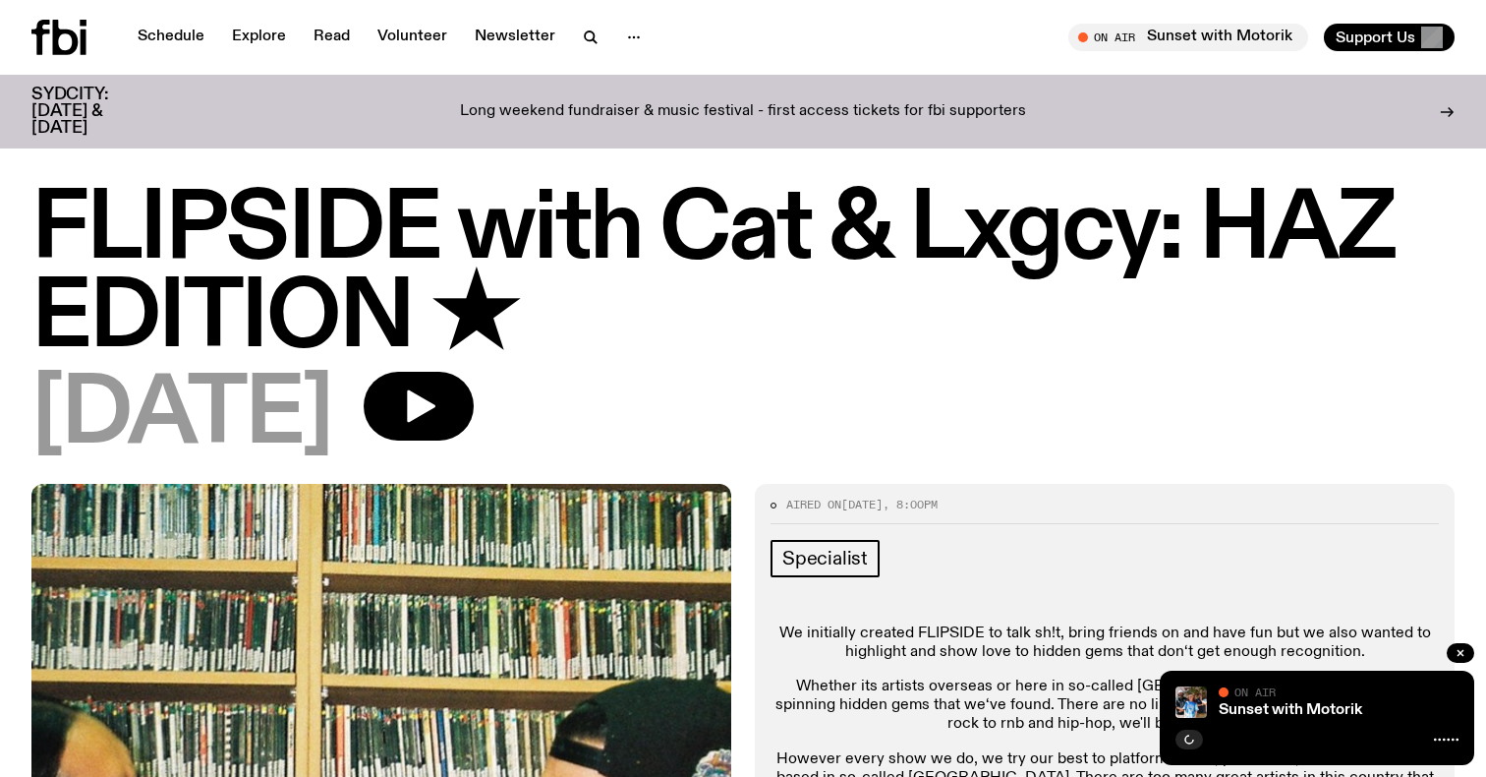  Describe the element at coordinates (515, 37) in the screenshot. I see `a: Newsletter` at that location.